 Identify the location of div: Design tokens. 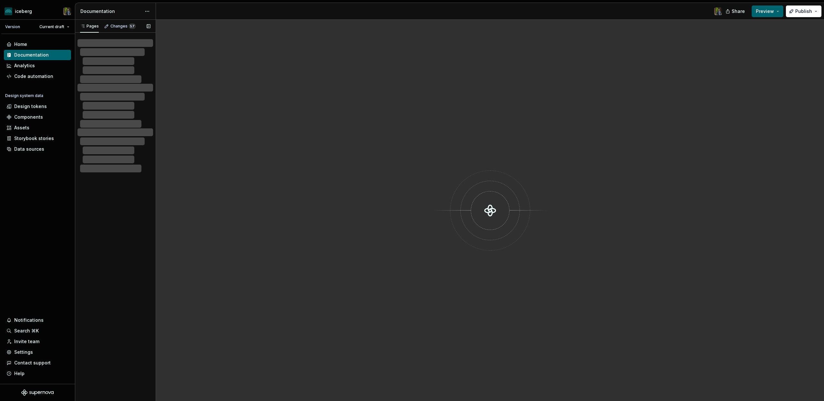
(30, 106).